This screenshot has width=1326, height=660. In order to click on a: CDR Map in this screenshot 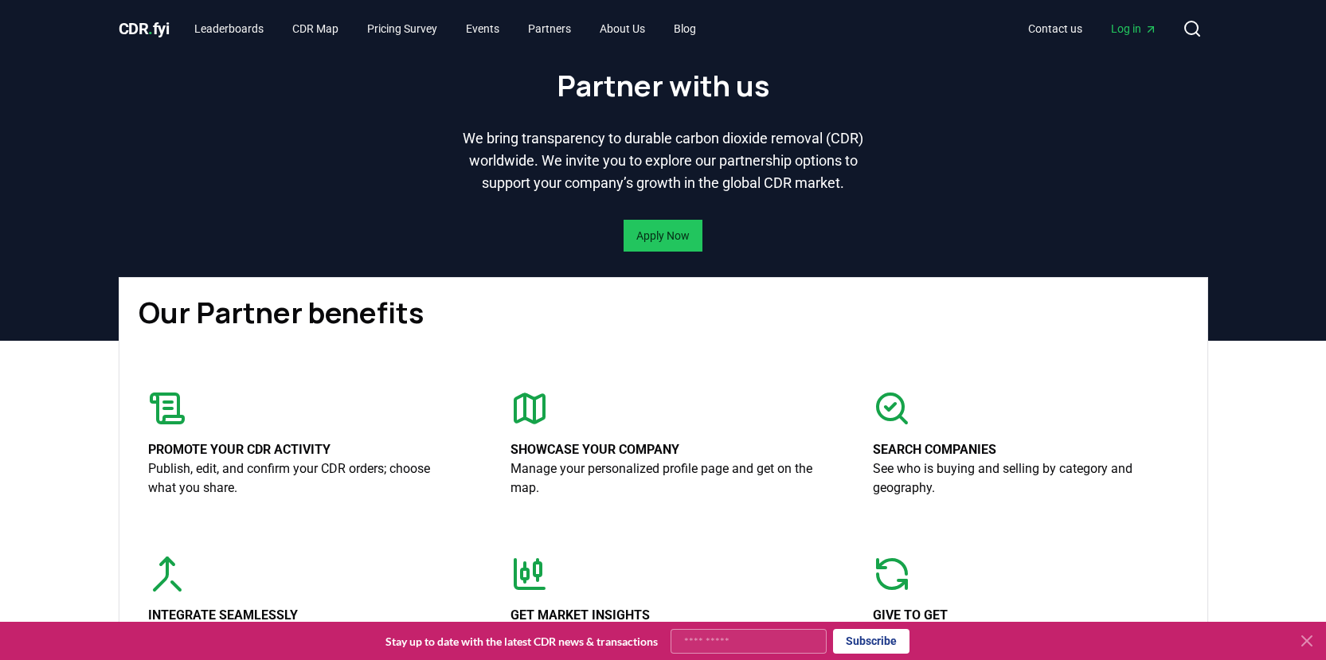, I will do `click(315, 29)`.